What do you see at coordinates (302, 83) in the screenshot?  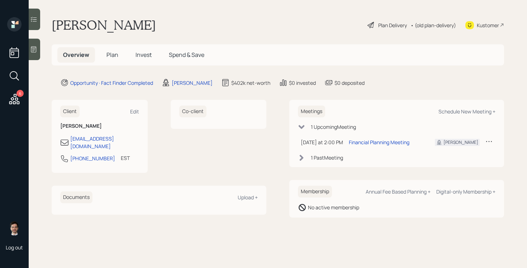 I see `div: $0 invested` at bounding box center [302, 83].